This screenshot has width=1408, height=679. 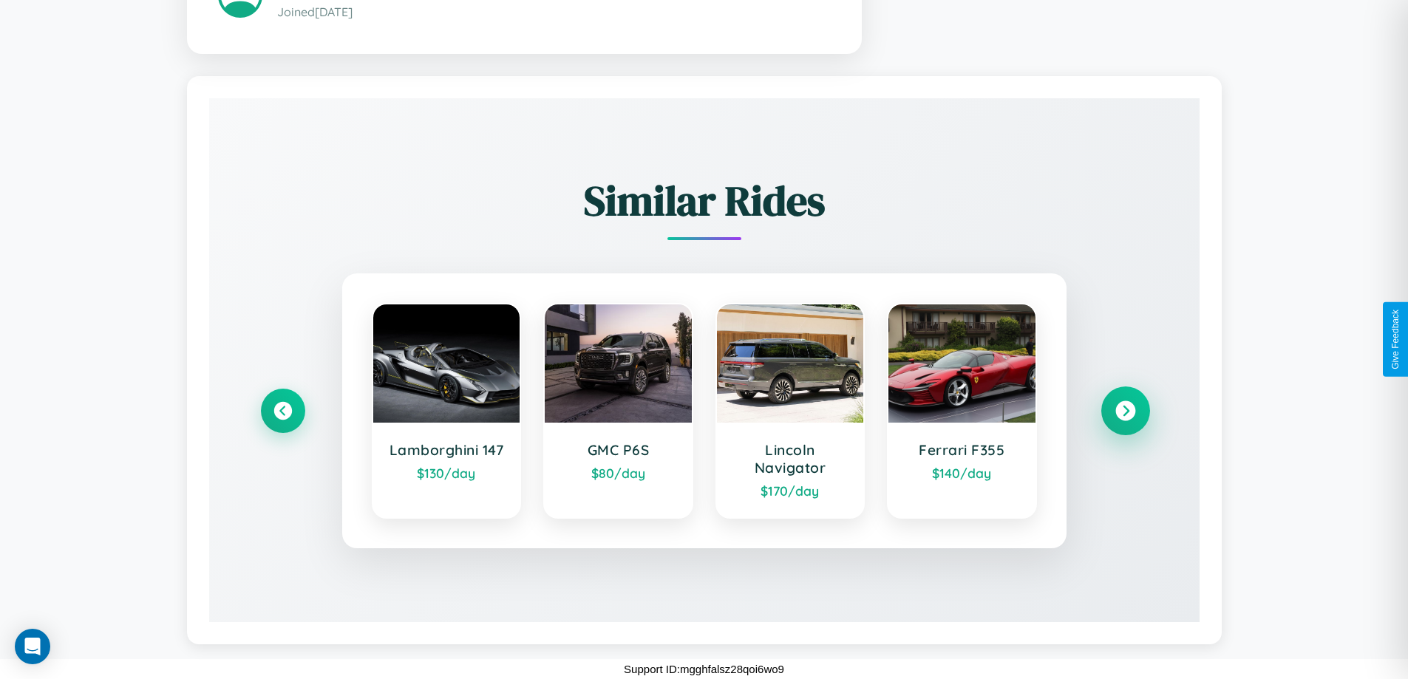 I want to click on div: Open Intercom Messenger, so click(x=33, y=647).